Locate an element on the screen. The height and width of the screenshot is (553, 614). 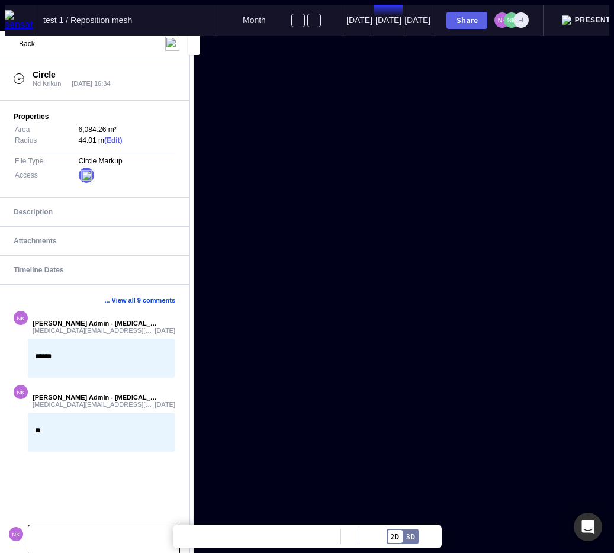
img: sensat is located at coordinates (20, 20).